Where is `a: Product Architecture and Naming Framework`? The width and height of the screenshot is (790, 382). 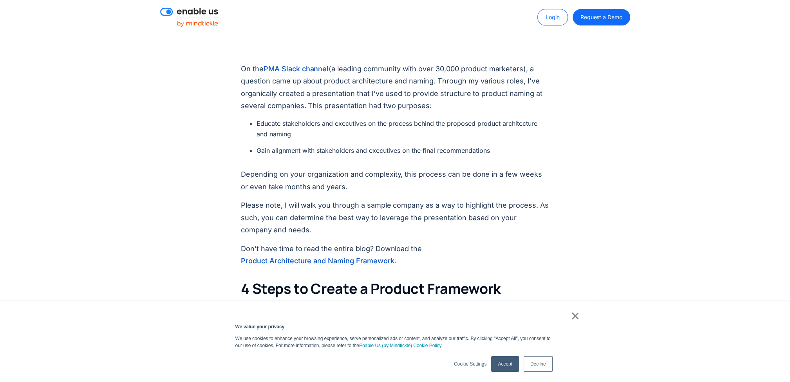 a: Product Architecture and Naming Framework is located at coordinates (317, 261).